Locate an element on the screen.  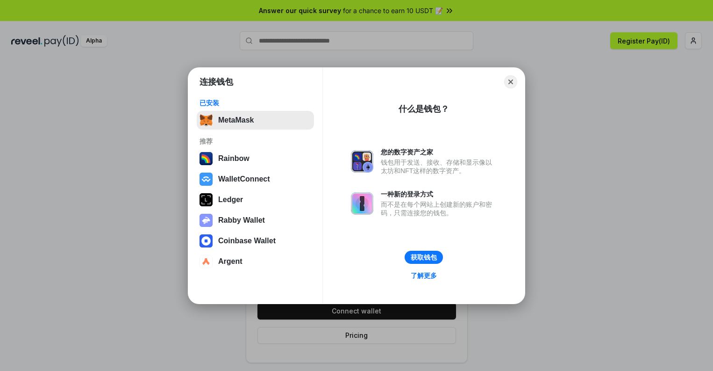
div: 而不是在每个网站上创建新的账户和密码，只需连接您的钱包。 is located at coordinates (439, 208).